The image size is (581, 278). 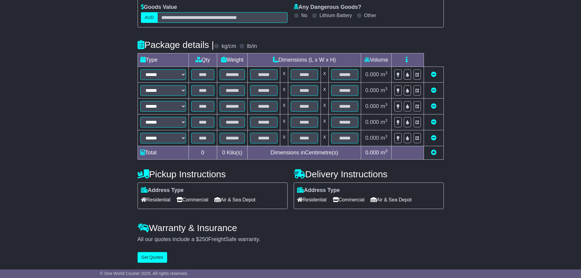 What do you see at coordinates (327, 7) in the screenshot?
I see `label: Any Dangerous Goods?` at bounding box center [327, 7].